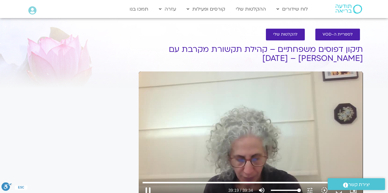  I want to click on span: להקלטות שלי, so click(285, 34).